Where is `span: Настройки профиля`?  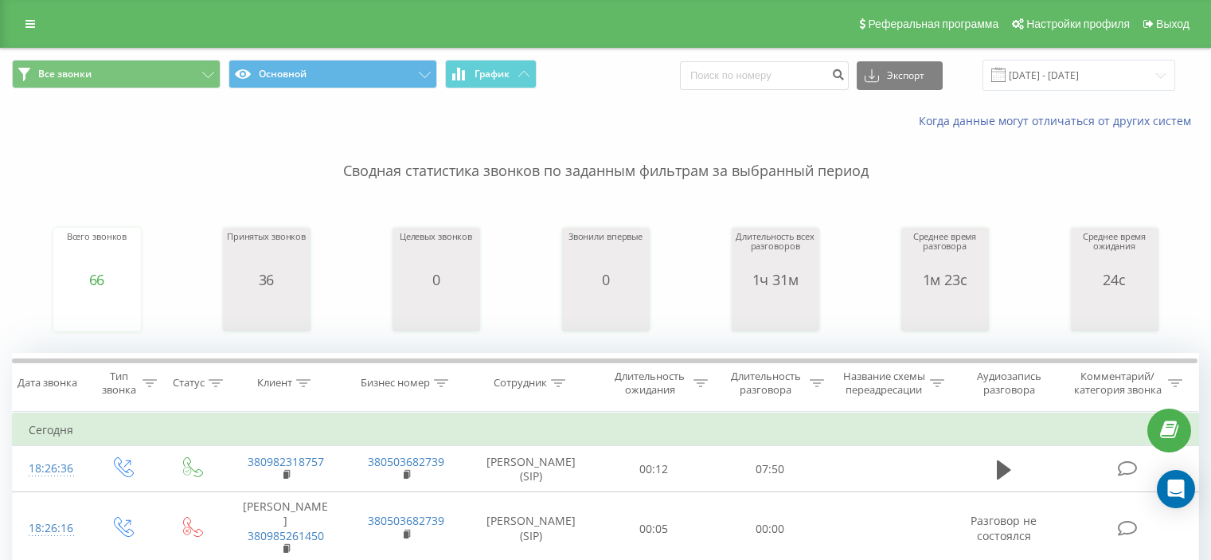
span: Настройки профиля is located at coordinates (1078, 24).